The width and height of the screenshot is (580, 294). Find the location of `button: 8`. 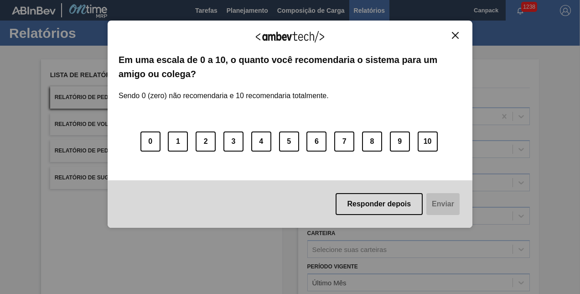

button: 8 is located at coordinates (372, 141).